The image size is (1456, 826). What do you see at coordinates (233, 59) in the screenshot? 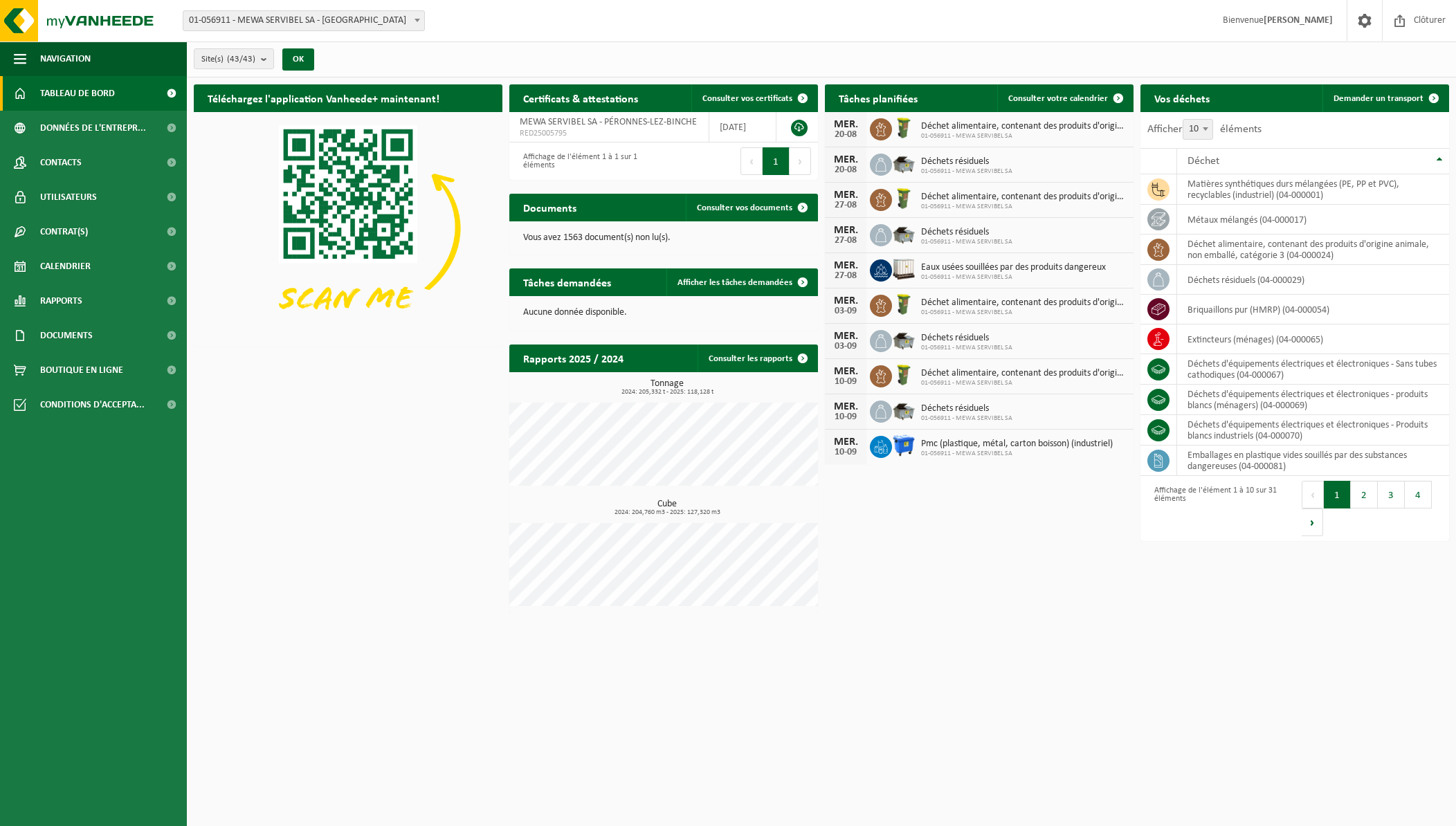
I see `button: Site(s)(43/43)` at bounding box center [233, 59].